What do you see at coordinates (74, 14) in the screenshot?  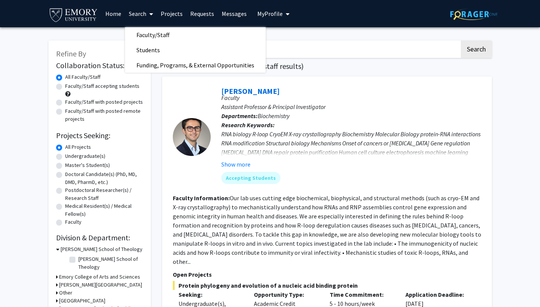 I see `img: Emory University Logo` at bounding box center [74, 14].